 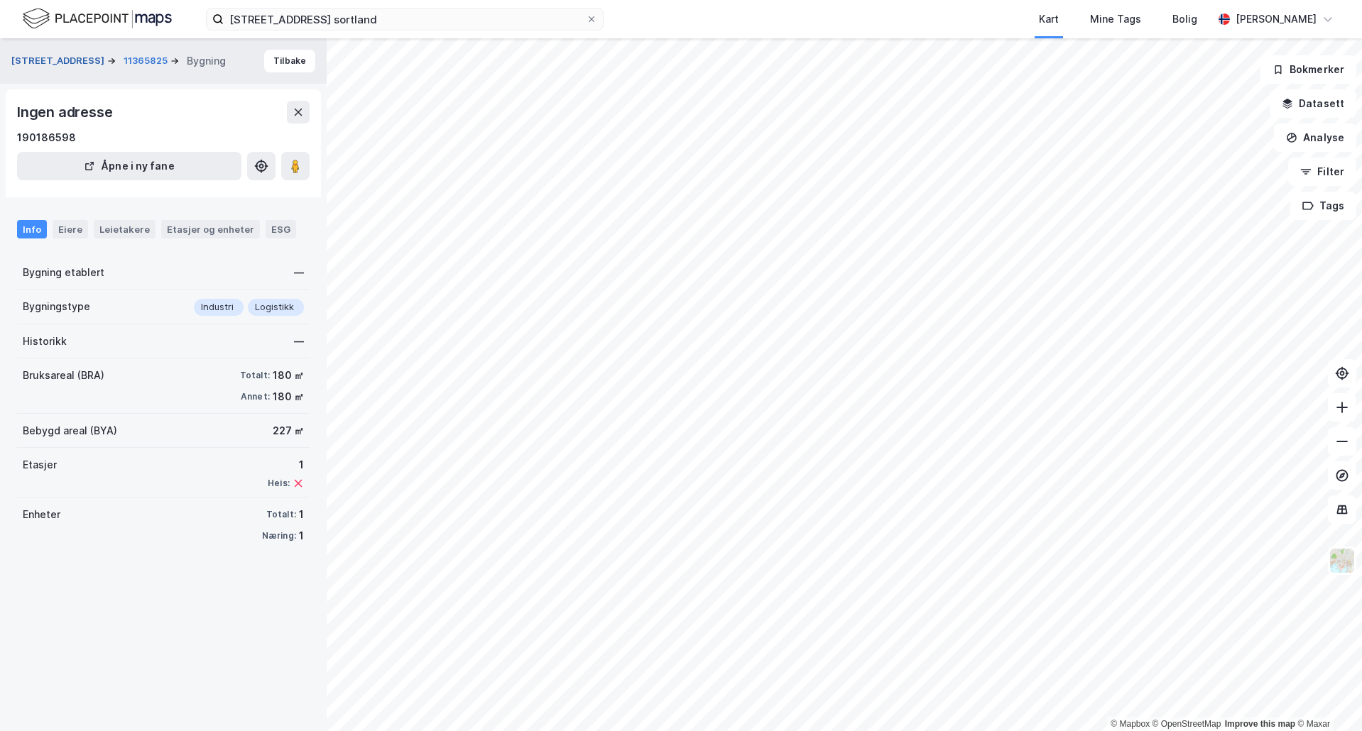 I want to click on button: Tilbake, so click(x=290, y=61).